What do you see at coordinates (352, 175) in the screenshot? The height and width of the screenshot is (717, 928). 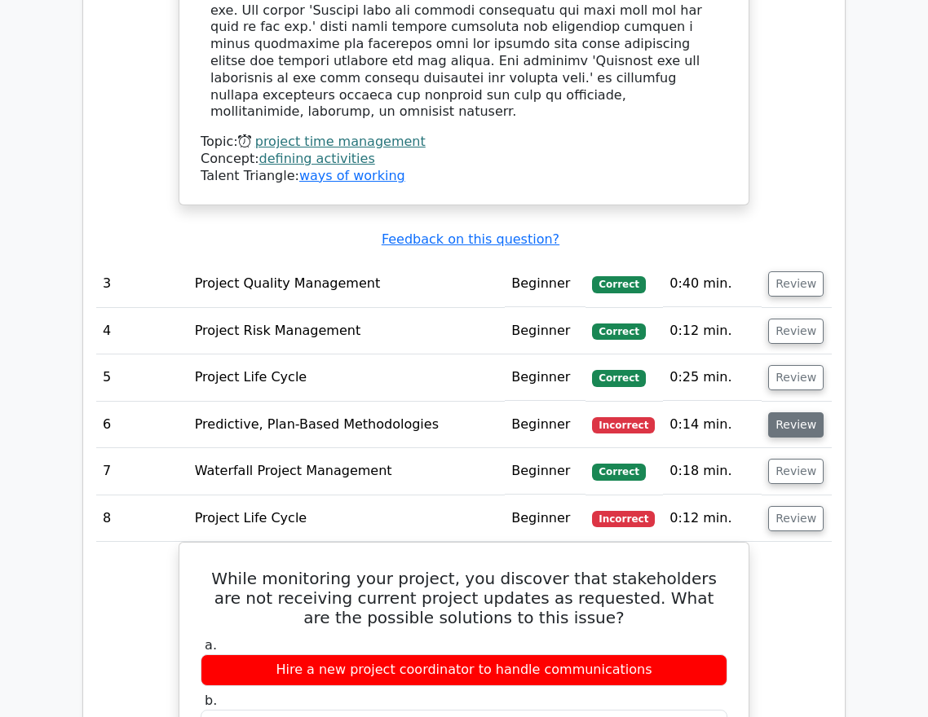 I see `a: ways of working` at bounding box center [352, 175].